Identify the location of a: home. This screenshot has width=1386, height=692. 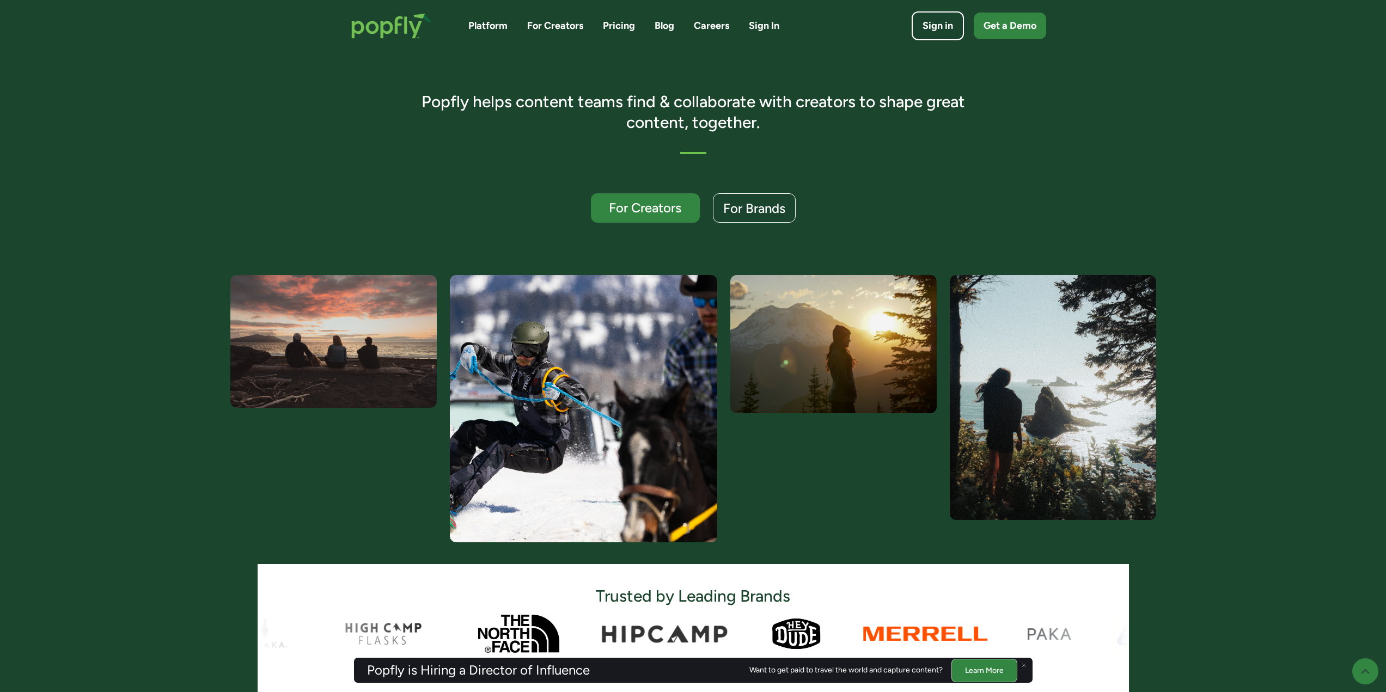
(391, 26).